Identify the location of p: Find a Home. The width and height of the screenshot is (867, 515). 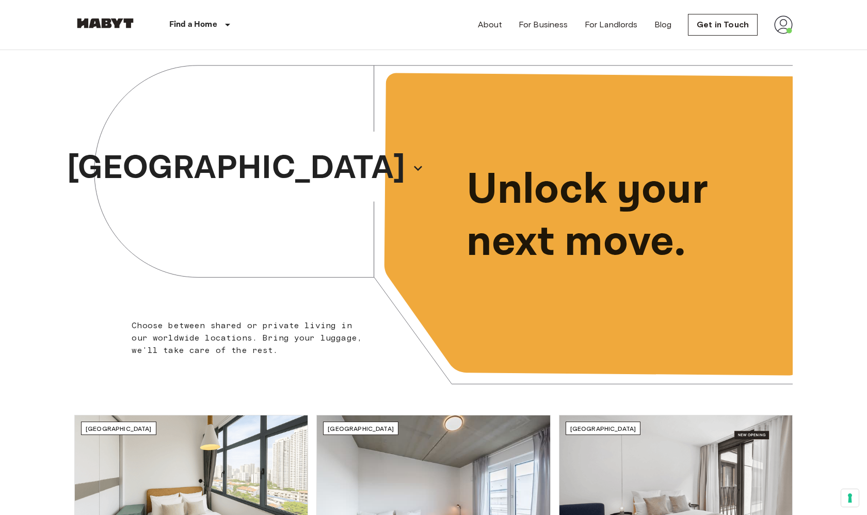
(193, 25).